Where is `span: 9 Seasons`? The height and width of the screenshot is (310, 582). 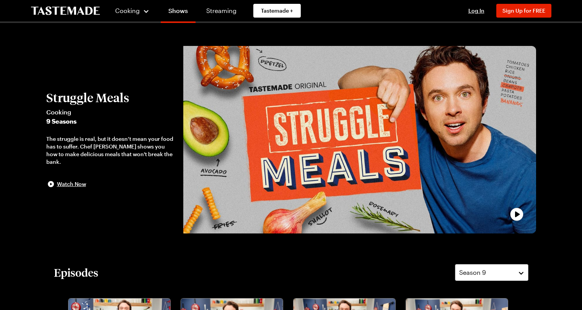 span: 9 Seasons is located at coordinates (111, 121).